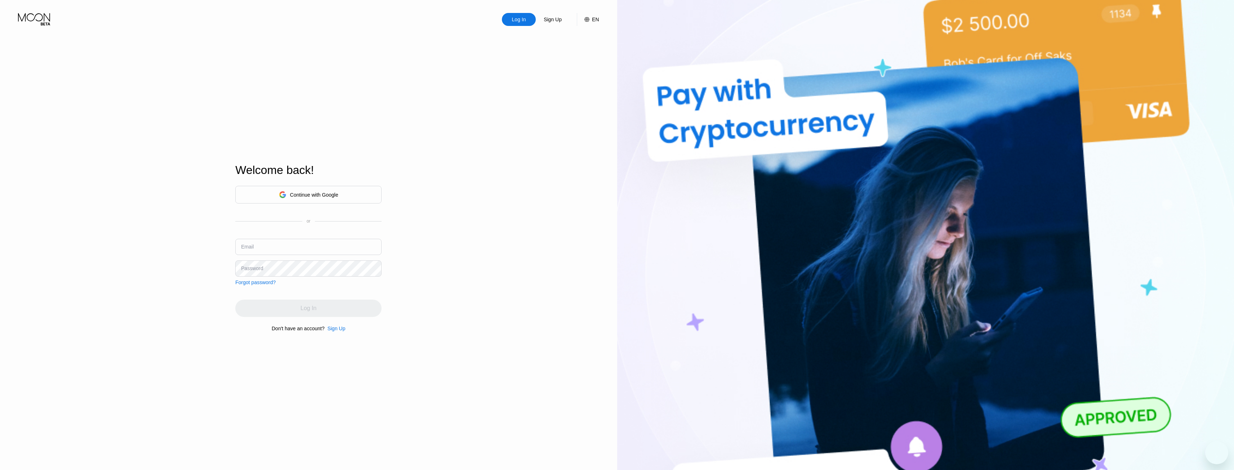 Image resolution: width=1234 pixels, height=470 pixels. I want to click on div: Don't have an account?, so click(298, 329).